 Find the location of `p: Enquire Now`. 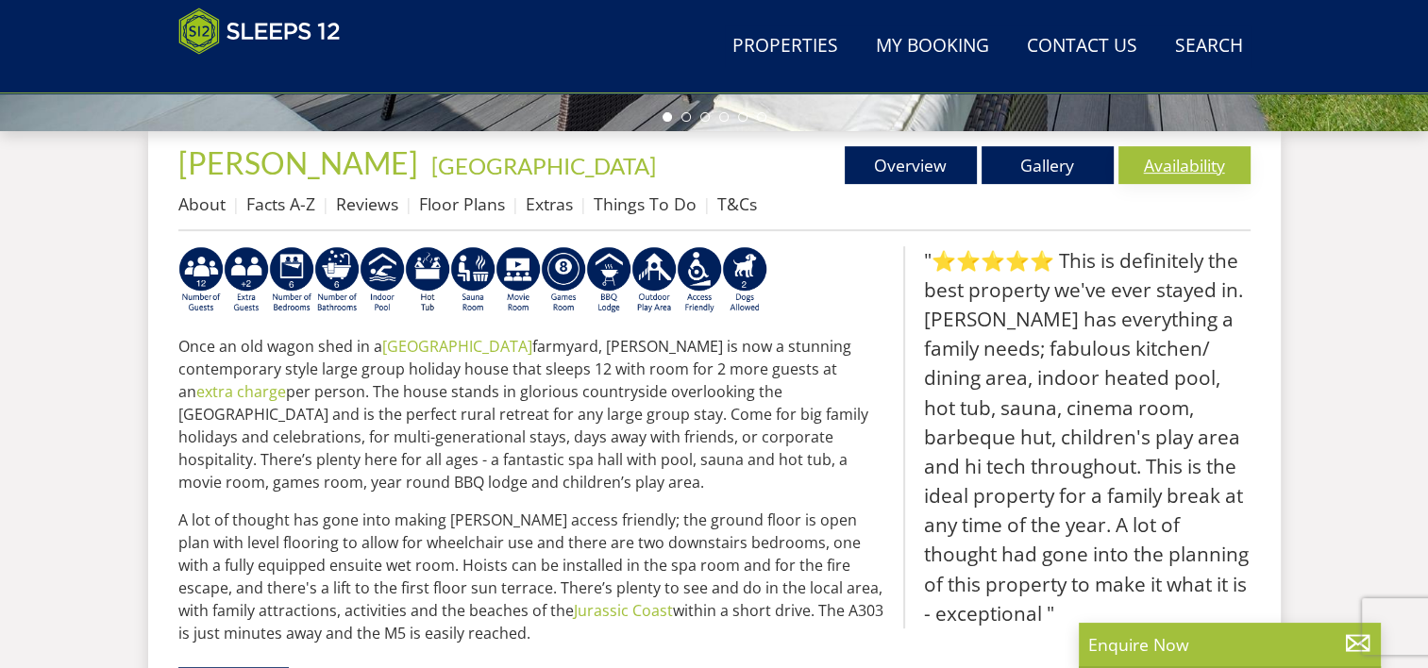

p: Enquire Now is located at coordinates (1230, 645).